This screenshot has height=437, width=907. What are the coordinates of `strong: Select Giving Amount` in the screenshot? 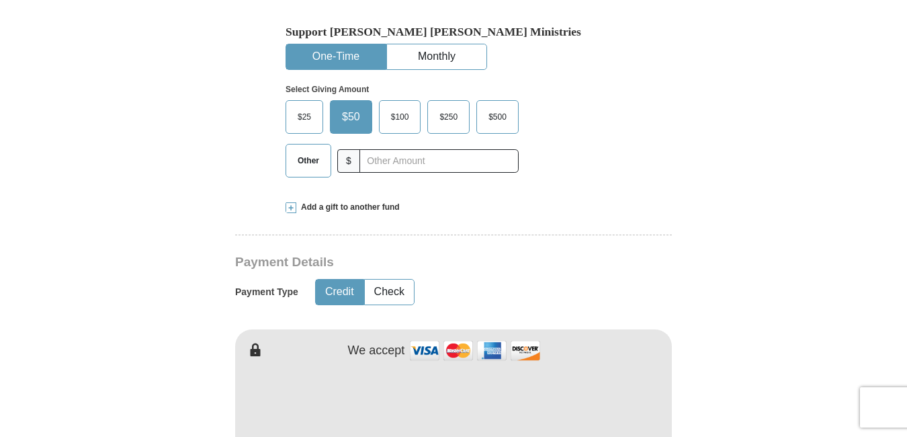 It's located at (327, 89).